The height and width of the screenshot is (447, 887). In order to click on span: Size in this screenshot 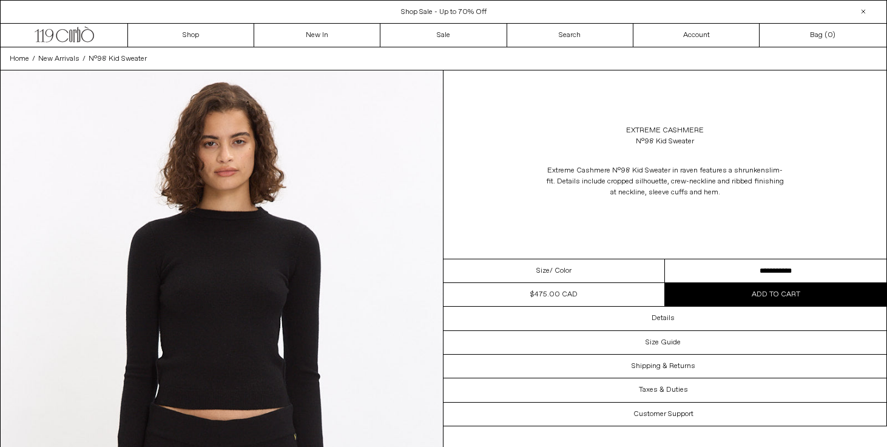, I will do `click(543, 271)`.